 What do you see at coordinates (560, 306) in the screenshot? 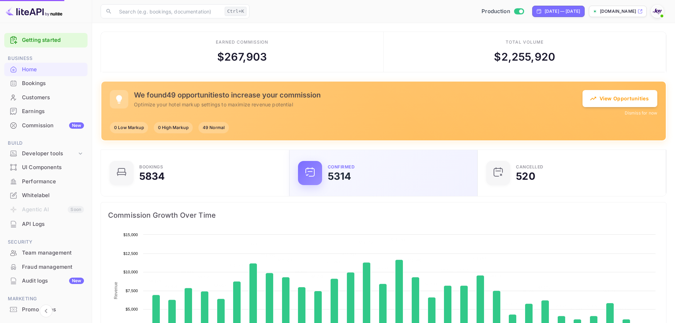
I see `text: $4,833` at bounding box center [560, 306].